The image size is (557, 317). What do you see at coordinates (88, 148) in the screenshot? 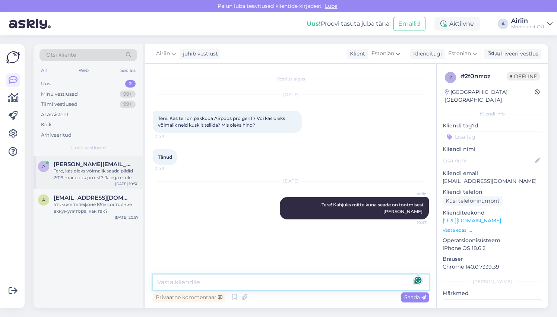
I see `span: Uued vestlused` at bounding box center [88, 148].